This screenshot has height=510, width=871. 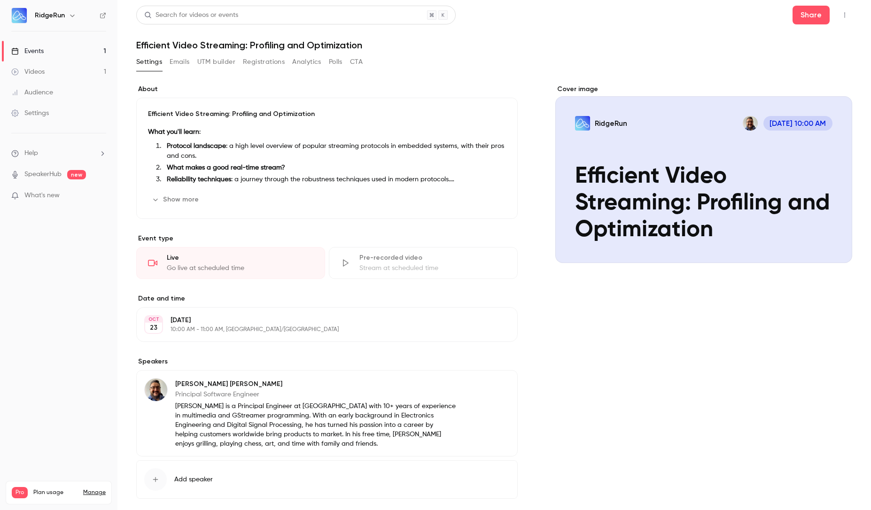 I want to click on span: Add speaker, so click(x=194, y=480).